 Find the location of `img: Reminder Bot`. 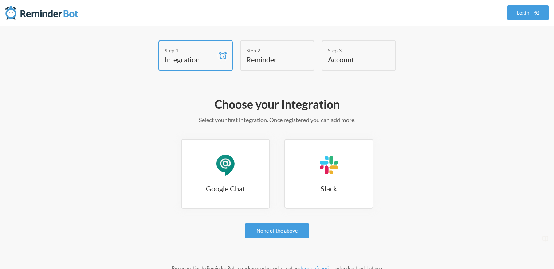

img: Reminder Bot is located at coordinates (42, 13).